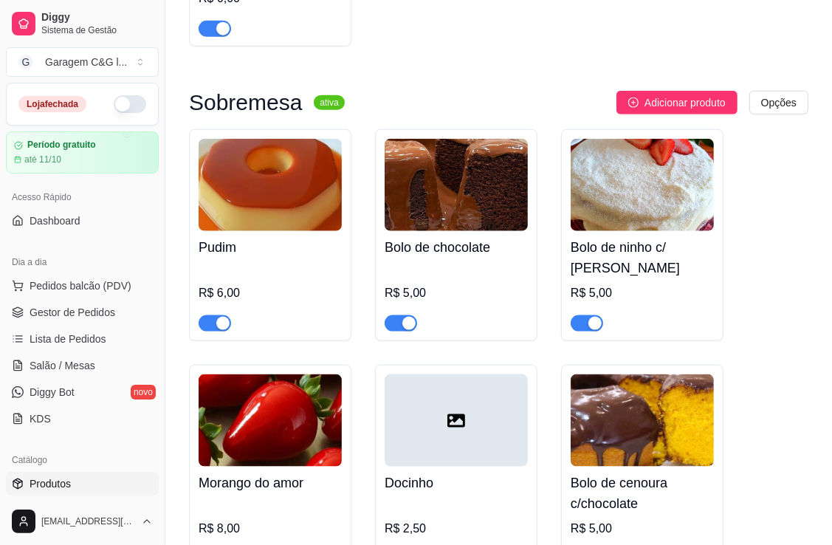 This screenshot has width=832, height=545. What do you see at coordinates (82, 365) in the screenshot?
I see `a: Salão / Mesas` at bounding box center [82, 365].